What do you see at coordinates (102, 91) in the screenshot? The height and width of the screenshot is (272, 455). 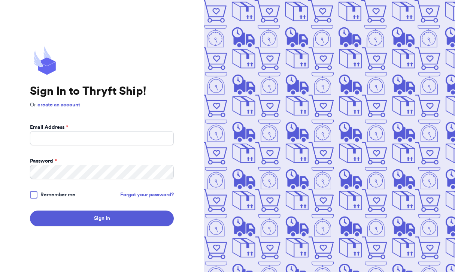 I see `h1: Sign In to Thryft Ship!` at bounding box center [102, 91].